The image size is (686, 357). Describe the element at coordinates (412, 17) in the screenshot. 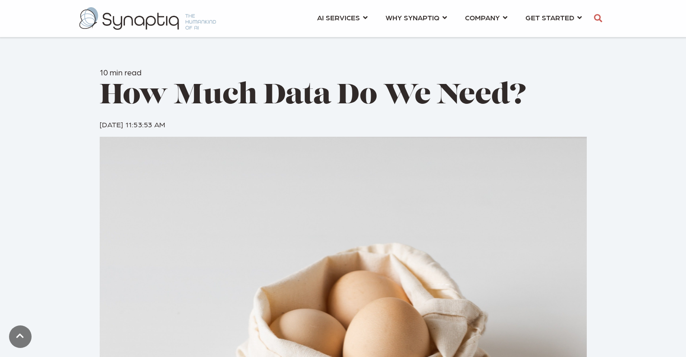

I see `span: WHY SYNAPTIQ` at that location.